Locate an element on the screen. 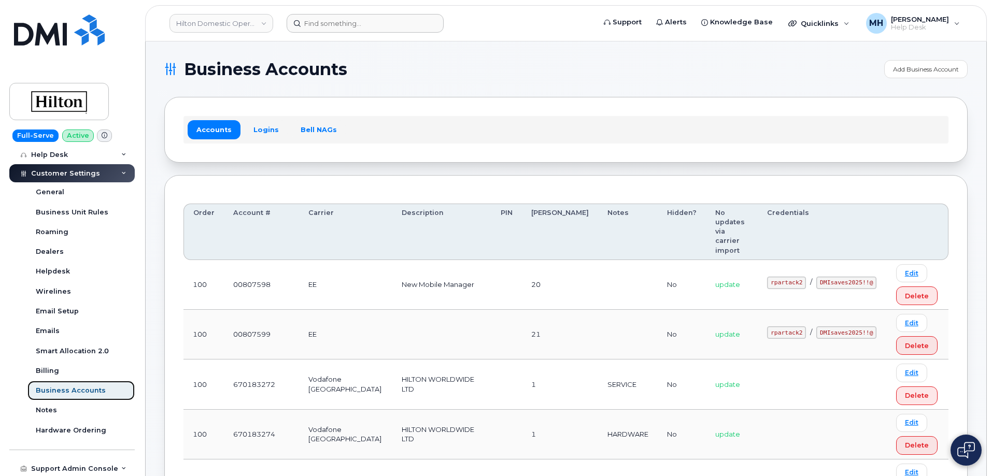 The image size is (992, 476). th: No updates via carrier import is located at coordinates (732, 232).